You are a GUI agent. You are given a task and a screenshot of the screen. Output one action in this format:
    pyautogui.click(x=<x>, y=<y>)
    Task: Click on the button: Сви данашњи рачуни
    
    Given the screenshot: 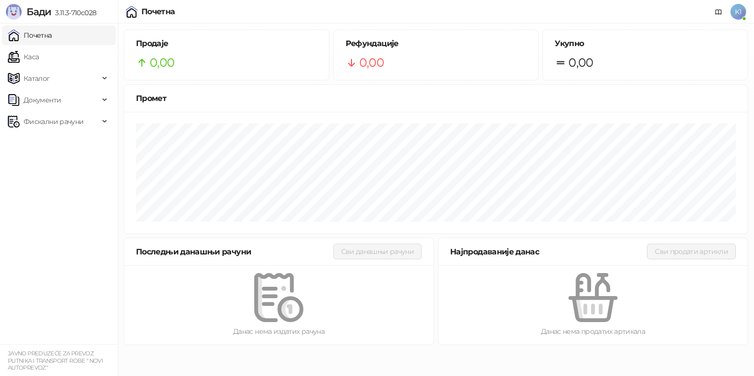 What is the action you would take?
    pyautogui.click(x=377, y=252)
    